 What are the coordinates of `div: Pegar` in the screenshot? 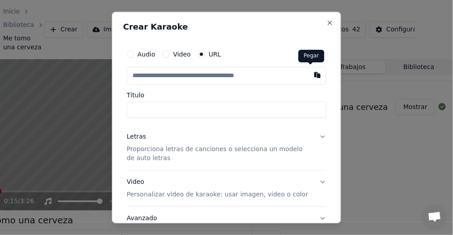 It's located at (312, 56).